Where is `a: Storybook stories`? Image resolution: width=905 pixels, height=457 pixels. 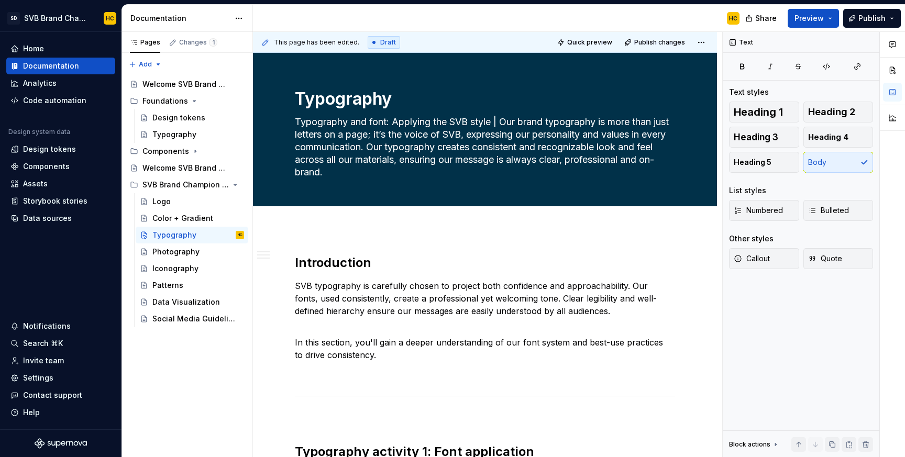
a: Storybook stories is located at coordinates (61, 201).